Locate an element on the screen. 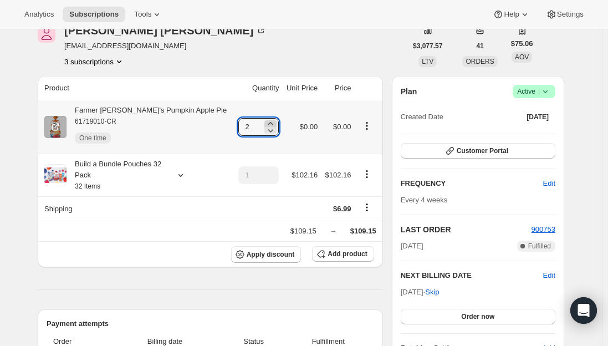  span: Skip is located at coordinates (431, 292).